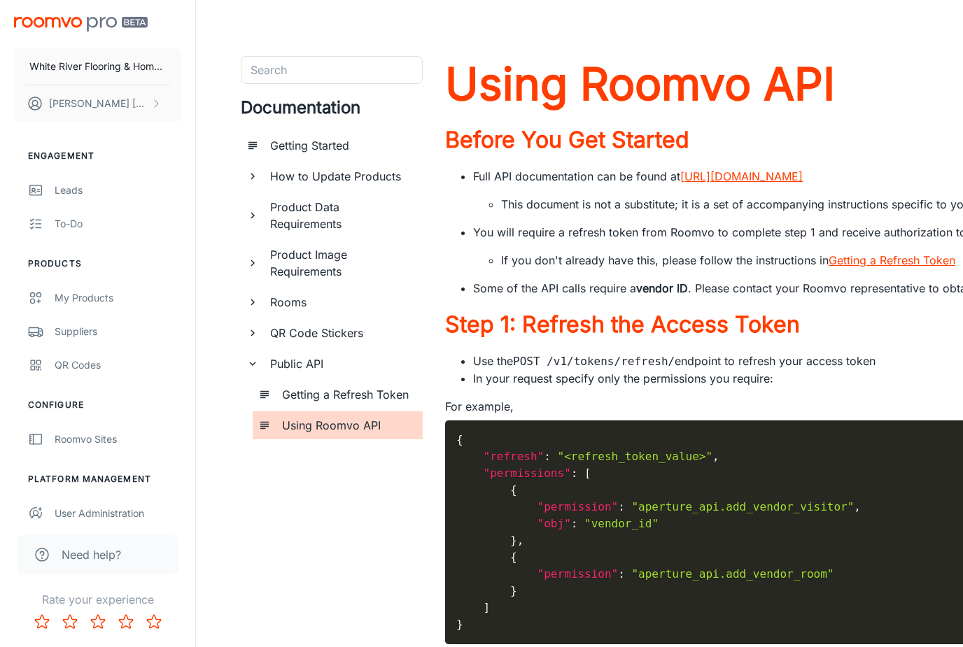  Describe the element at coordinates (346, 425) in the screenshot. I see `h6: Using Roomvo API` at that location.